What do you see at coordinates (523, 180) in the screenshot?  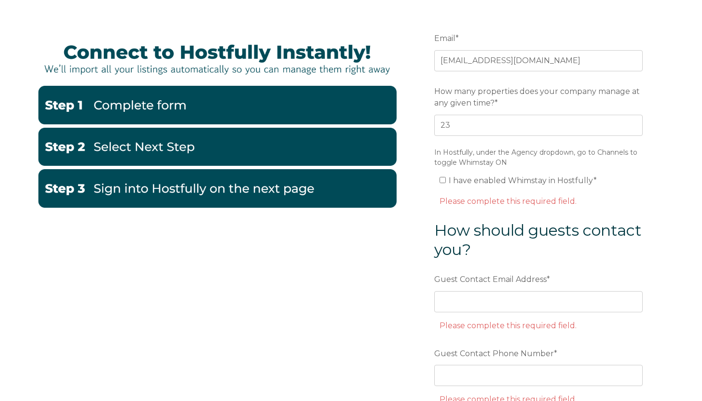 I see `span: I have enabled Whimstay in Hostfully` at bounding box center [523, 180].